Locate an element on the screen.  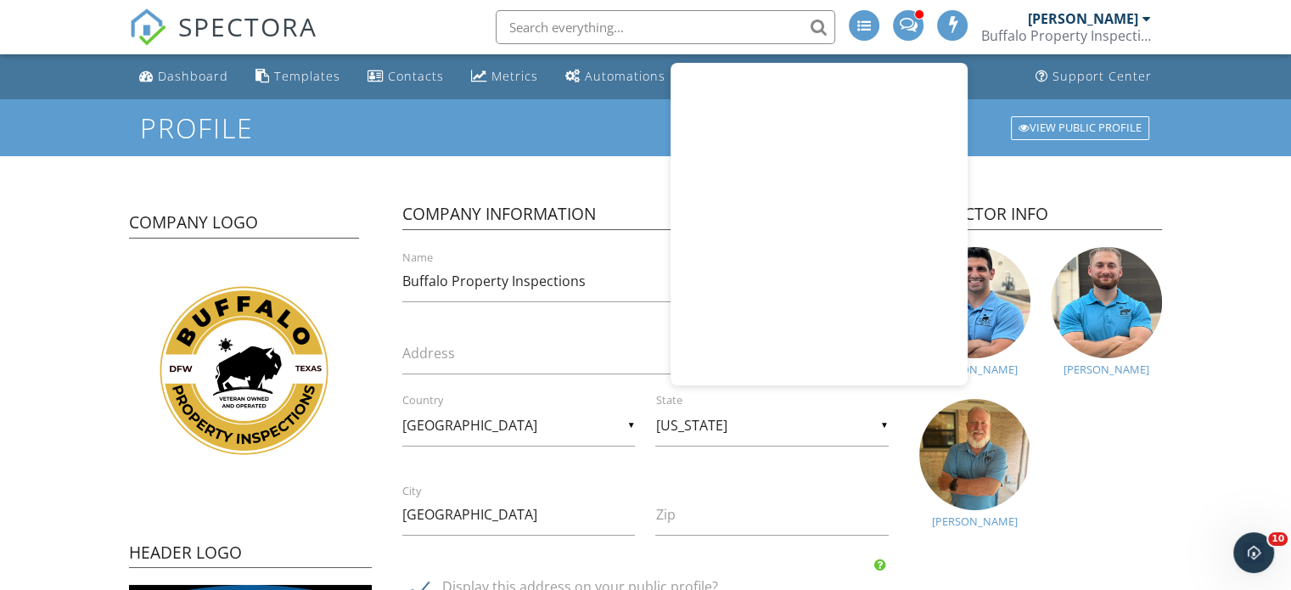
h4: Header Logo is located at coordinates (250, 555).